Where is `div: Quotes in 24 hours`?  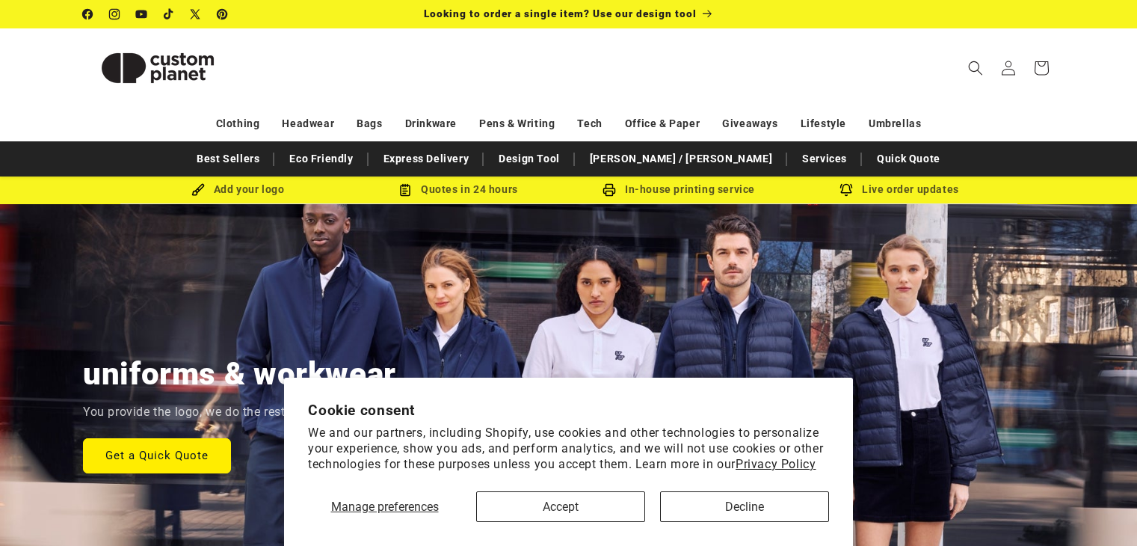 div: Quotes in 24 hours is located at coordinates (458, 189).